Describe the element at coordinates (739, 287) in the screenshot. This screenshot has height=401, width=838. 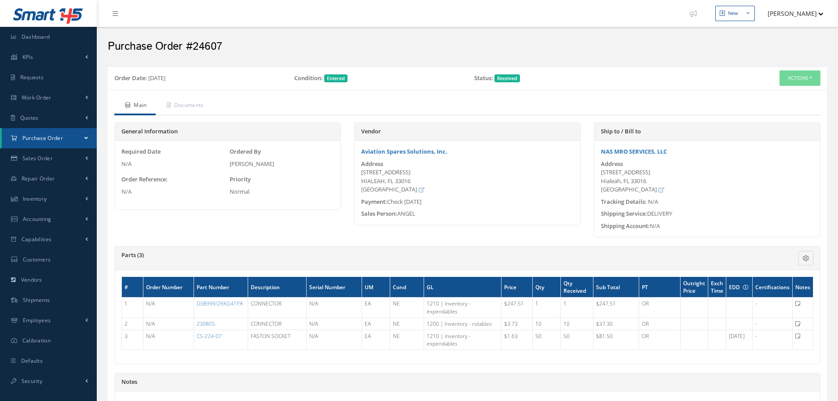
I see `th: EDD` at that location.